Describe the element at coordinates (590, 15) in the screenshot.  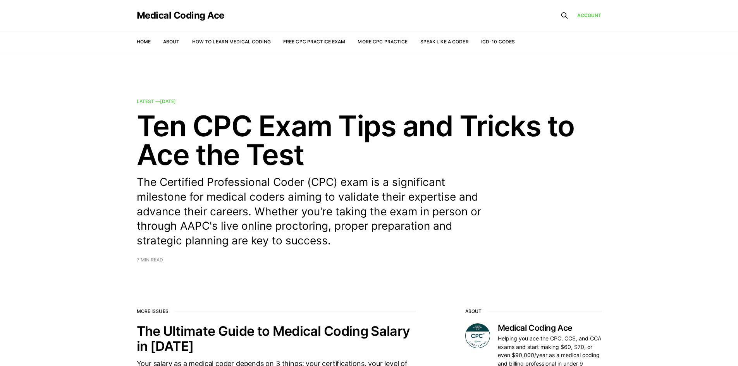
I see `a: Account` at that location.